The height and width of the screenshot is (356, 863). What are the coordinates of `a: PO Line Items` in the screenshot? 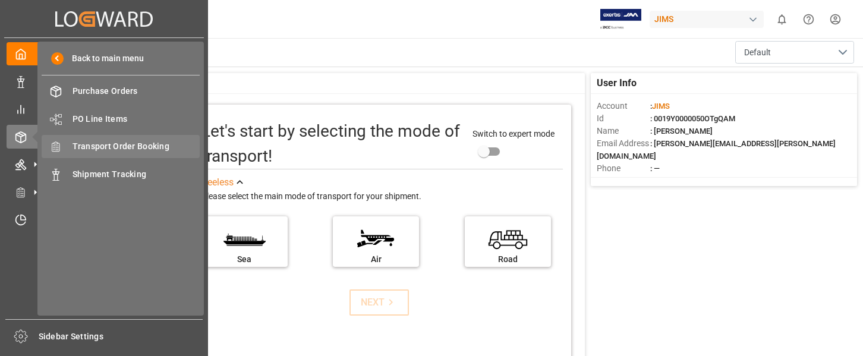 It's located at (121, 118).